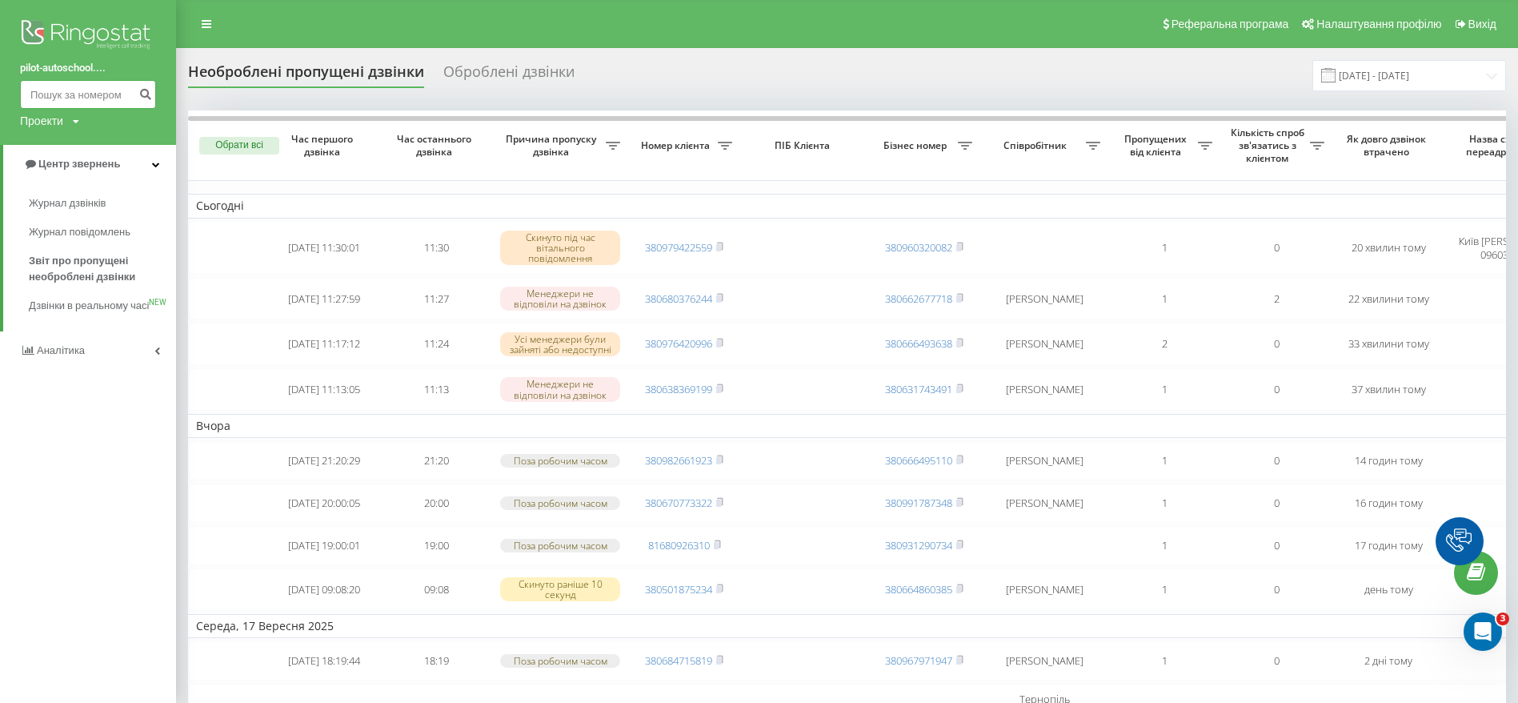 This screenshot has width=1518, height=703. I want to click on a: 380982661923, so click(679, 460).